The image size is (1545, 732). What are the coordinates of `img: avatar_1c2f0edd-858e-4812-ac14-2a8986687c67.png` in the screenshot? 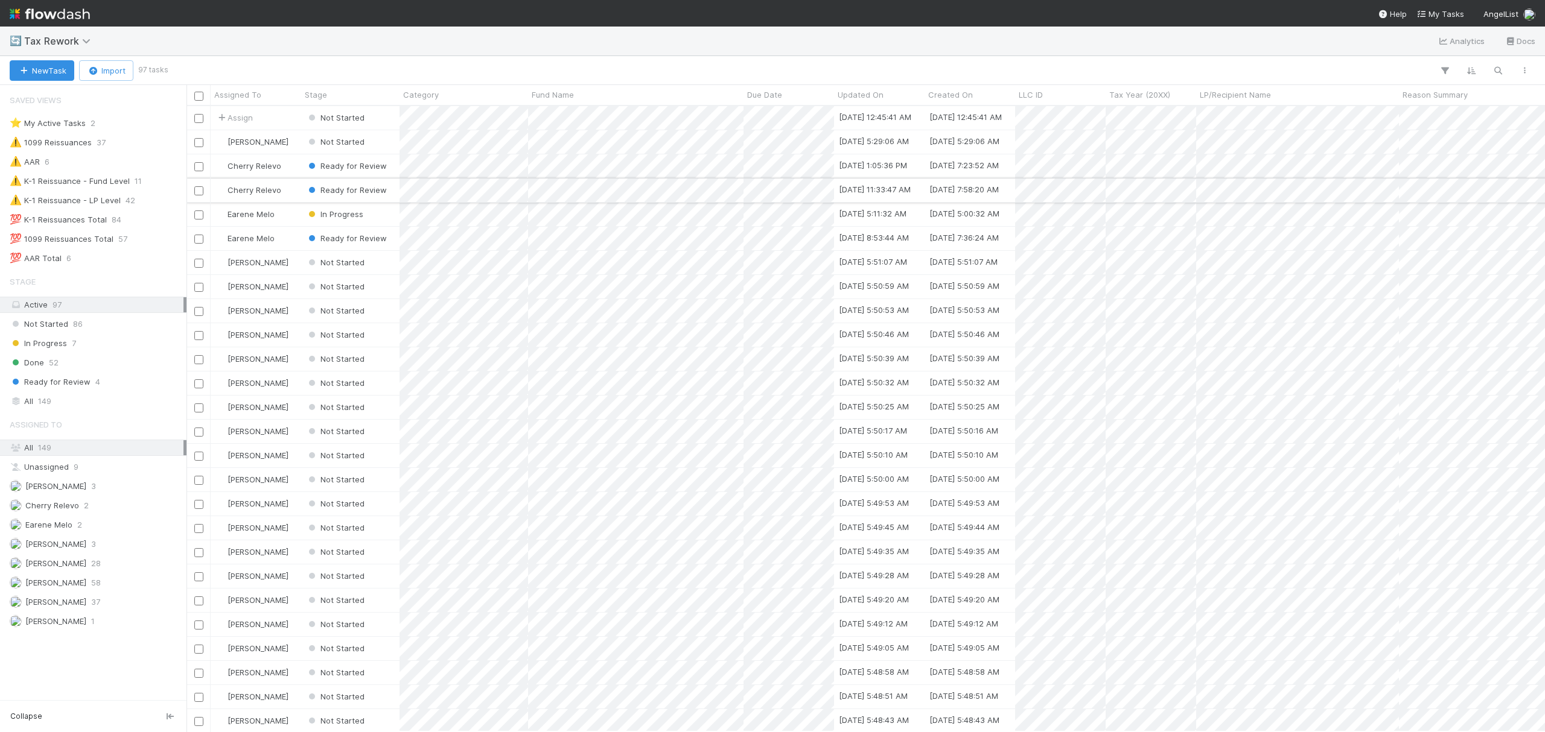 It's located at (221, 190).